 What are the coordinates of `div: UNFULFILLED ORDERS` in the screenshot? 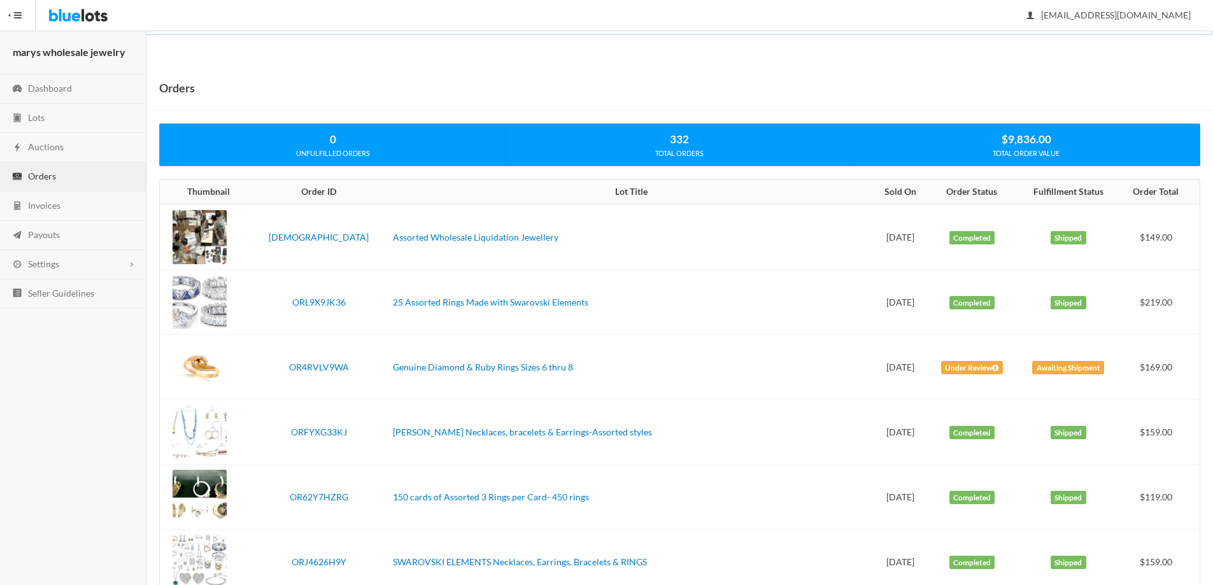 It's located at (332, 153).